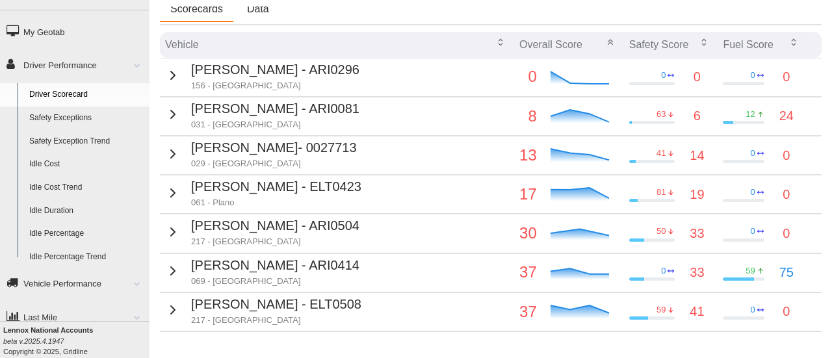 The width and height of the screenshot is (832, 358). What do you see at coordinates (528, 155) in the screenshot?
I see `p: 13` at bounding box center [528, 155].